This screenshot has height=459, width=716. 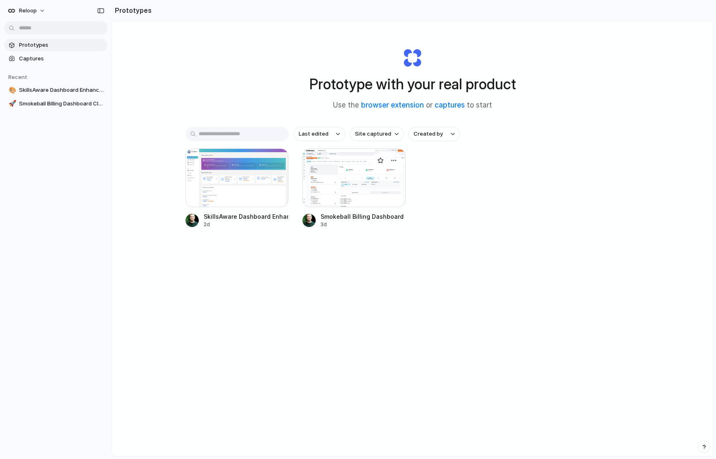 What do you see at coordinates (412, 105) in the screenshot?
I see `span: Use the or to start` at bounding box center [412, 105].